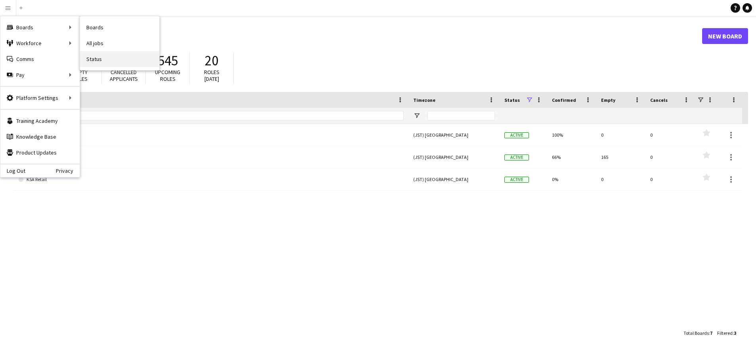 The width and height of the screenshot is (756, 353). I want to click on a: Product Updates, so click(40, 152).